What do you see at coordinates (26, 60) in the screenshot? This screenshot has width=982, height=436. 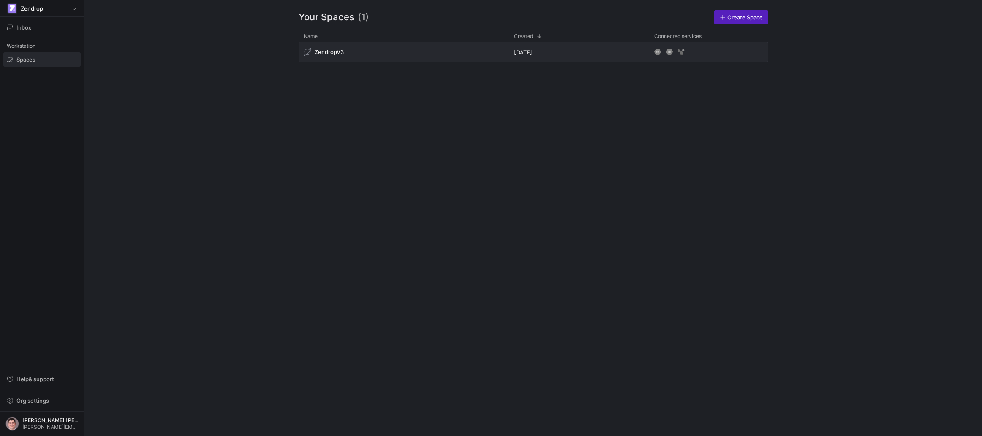 I see `span: Spaces` at bounding box center [26, 60].